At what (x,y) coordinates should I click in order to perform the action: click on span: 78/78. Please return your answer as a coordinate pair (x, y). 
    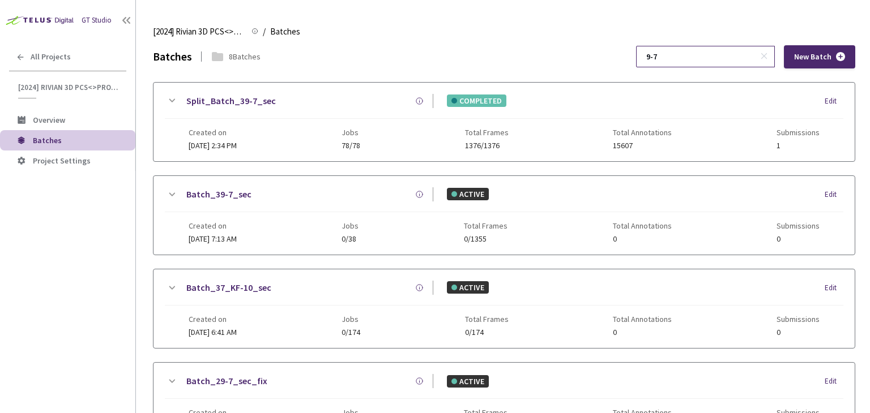
    Looking at the image, I should click on (350, 146).